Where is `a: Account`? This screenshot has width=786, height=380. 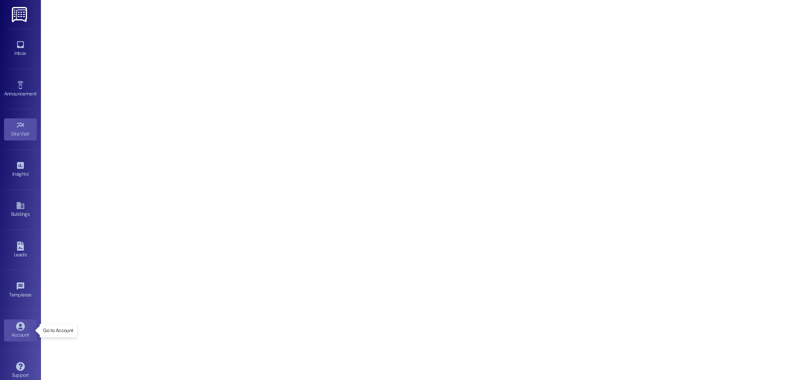
a: Account is located at coordinates (20, 331).